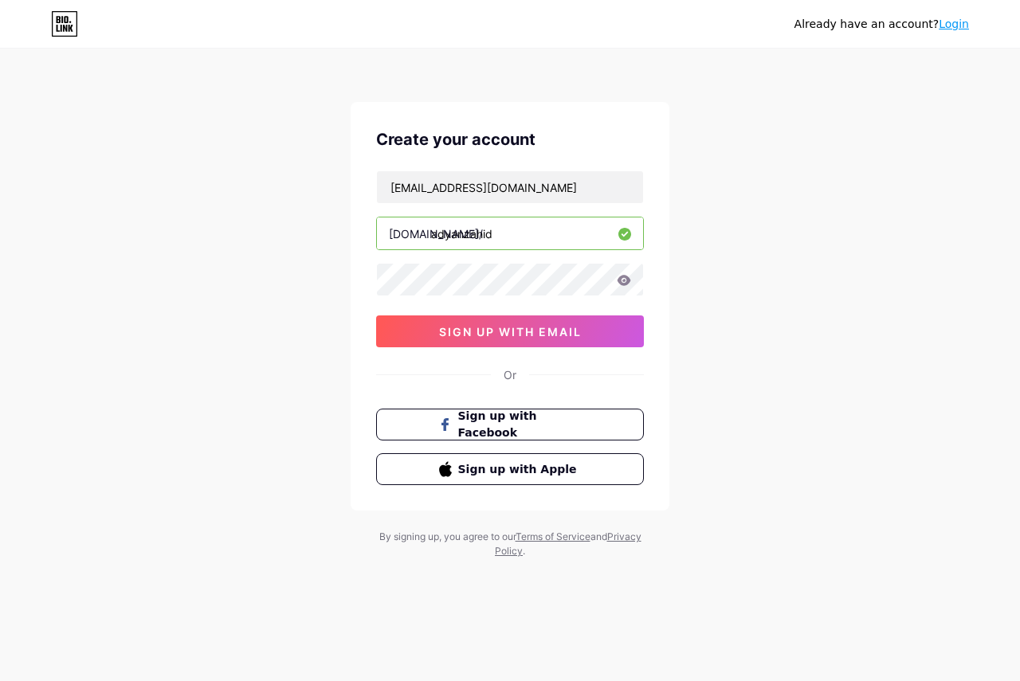 The image size is (1020, 681). What do you see at coordinates (954, 24) in the screenshot?
I see `a: Login` at bounding box center [954, 24].